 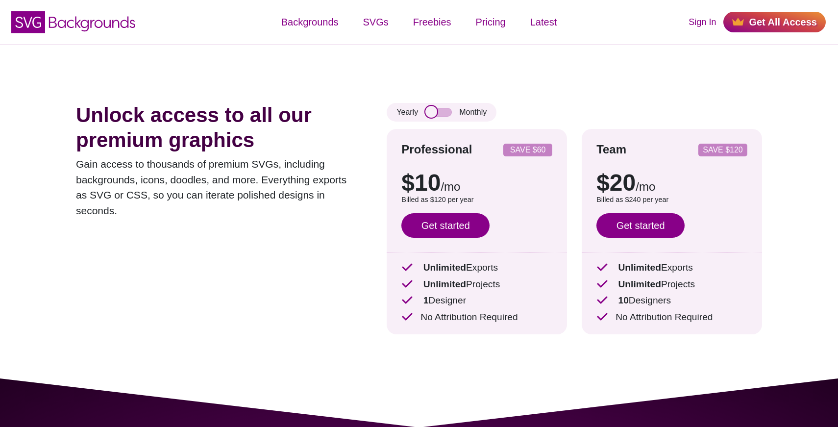 I want to click on a: Backgrounds, so click(x=310, y=22).